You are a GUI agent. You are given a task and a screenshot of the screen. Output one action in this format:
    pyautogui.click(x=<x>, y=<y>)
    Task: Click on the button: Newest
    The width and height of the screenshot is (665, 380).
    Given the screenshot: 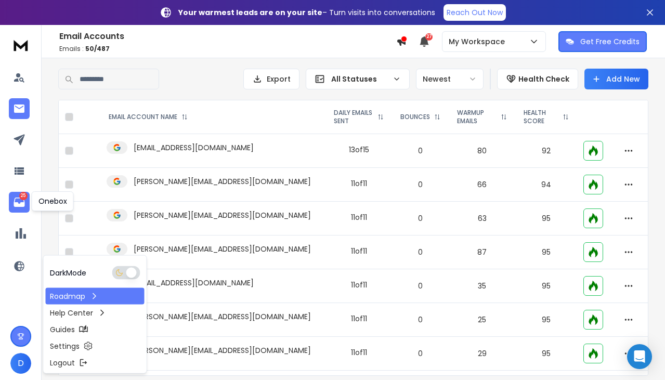 What is the action you would take?
    pyautogui.click(x=450, y=79)
    